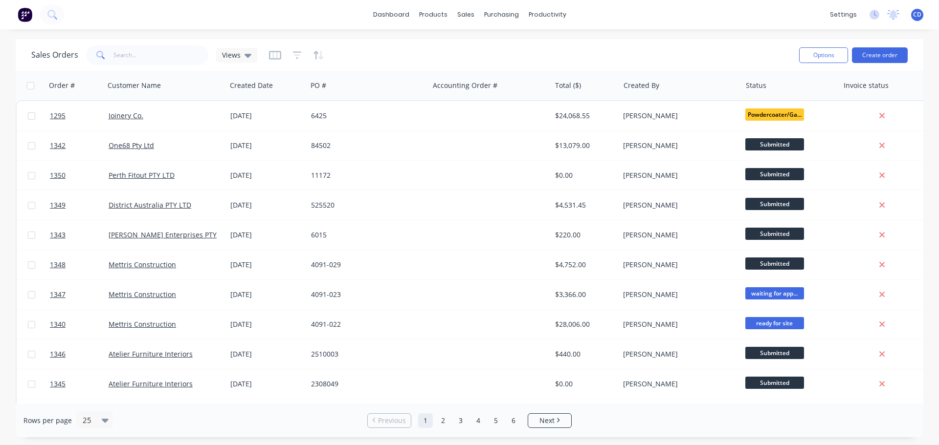 The height and width of the screenshot is (445, 939). Describe the element at coordinates (917, 15) in the screenshot. I see `span: CD` at that location.